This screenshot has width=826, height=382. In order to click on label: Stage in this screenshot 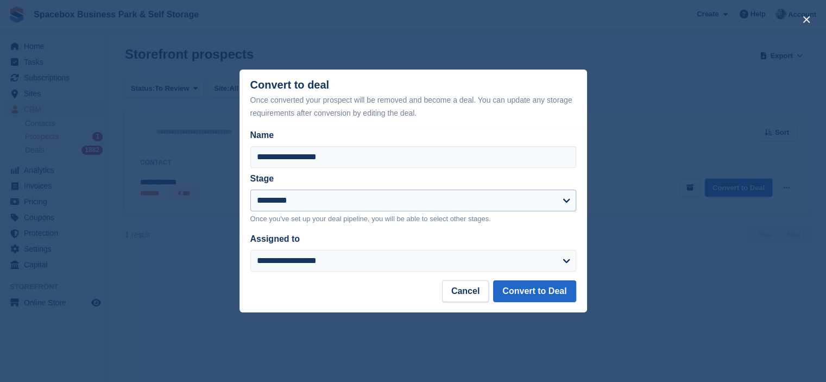, I will do `click(262, 178)`.